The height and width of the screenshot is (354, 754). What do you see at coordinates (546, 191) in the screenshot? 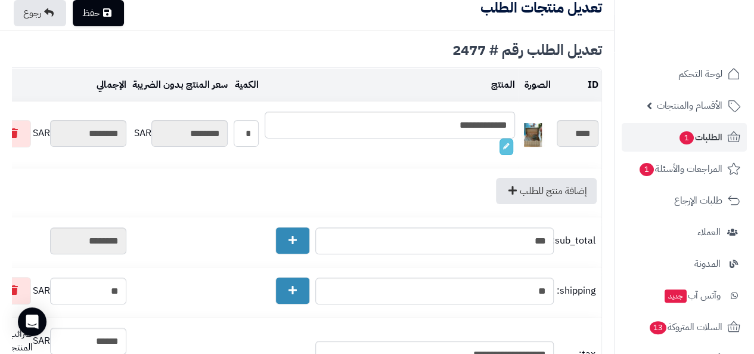
I see `a: إضافة منتج للطلب` at bounding box center [546, 191].